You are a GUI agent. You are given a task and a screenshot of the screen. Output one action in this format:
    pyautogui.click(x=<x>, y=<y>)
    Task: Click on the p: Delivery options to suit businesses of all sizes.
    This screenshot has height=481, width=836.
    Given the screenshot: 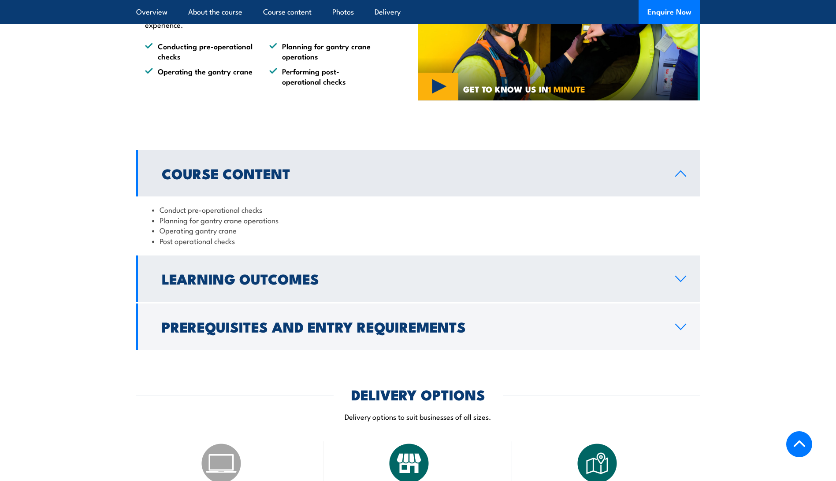 What is the action you would take?
    pyautogui.click(x=418, y=417)
    